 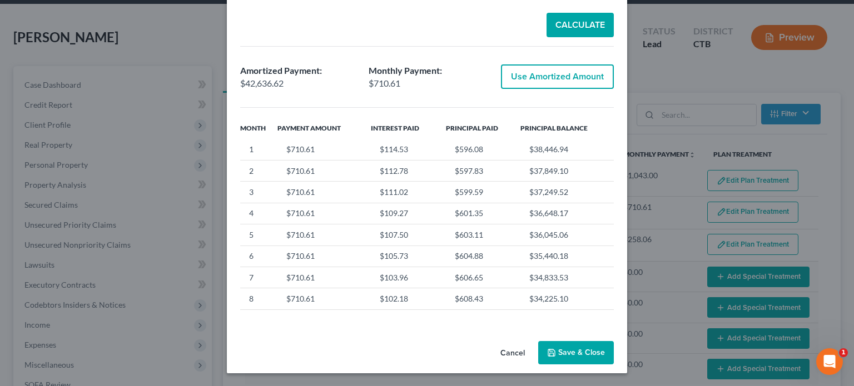 What do you see at coordinates (258, 320) in the screenshot?
I see `td: 9` at bounding box center [258, 320].